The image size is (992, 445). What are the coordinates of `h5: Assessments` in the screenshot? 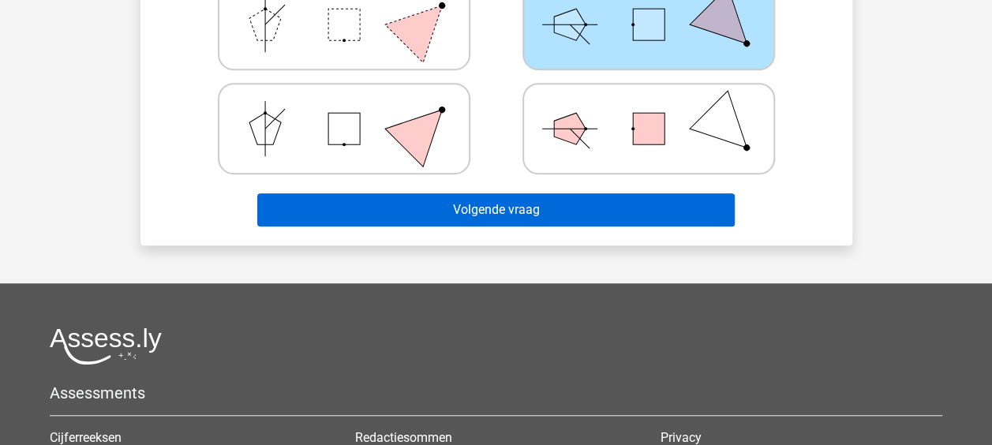 It's located at (496, 393).